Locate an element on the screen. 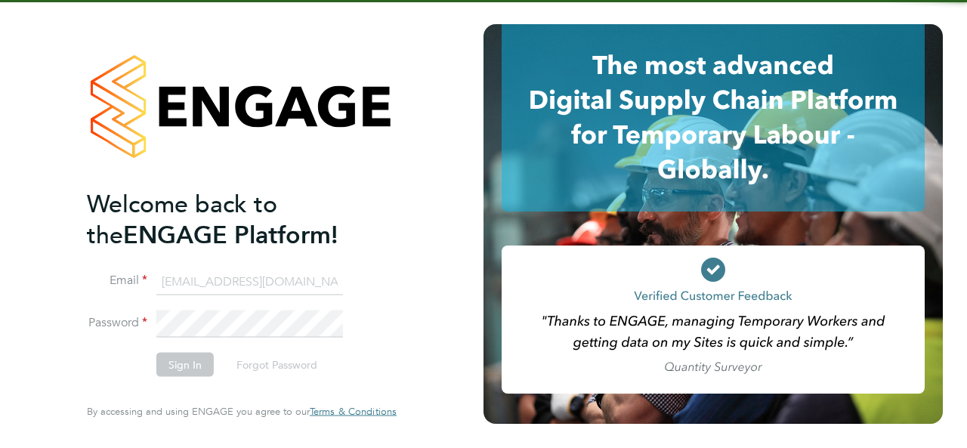 This screenshot has height=448, width=967. label: Email is located at coordinates (117, 280).